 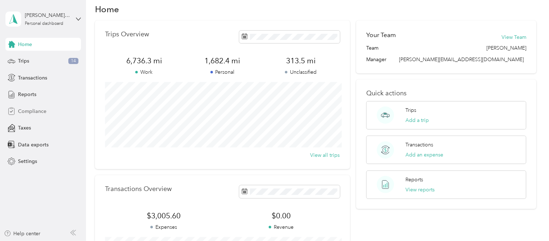 What do you see at coordinates (414, 180) in the screenshot?
I see `p: Reports` at bounding box center [414, 180].